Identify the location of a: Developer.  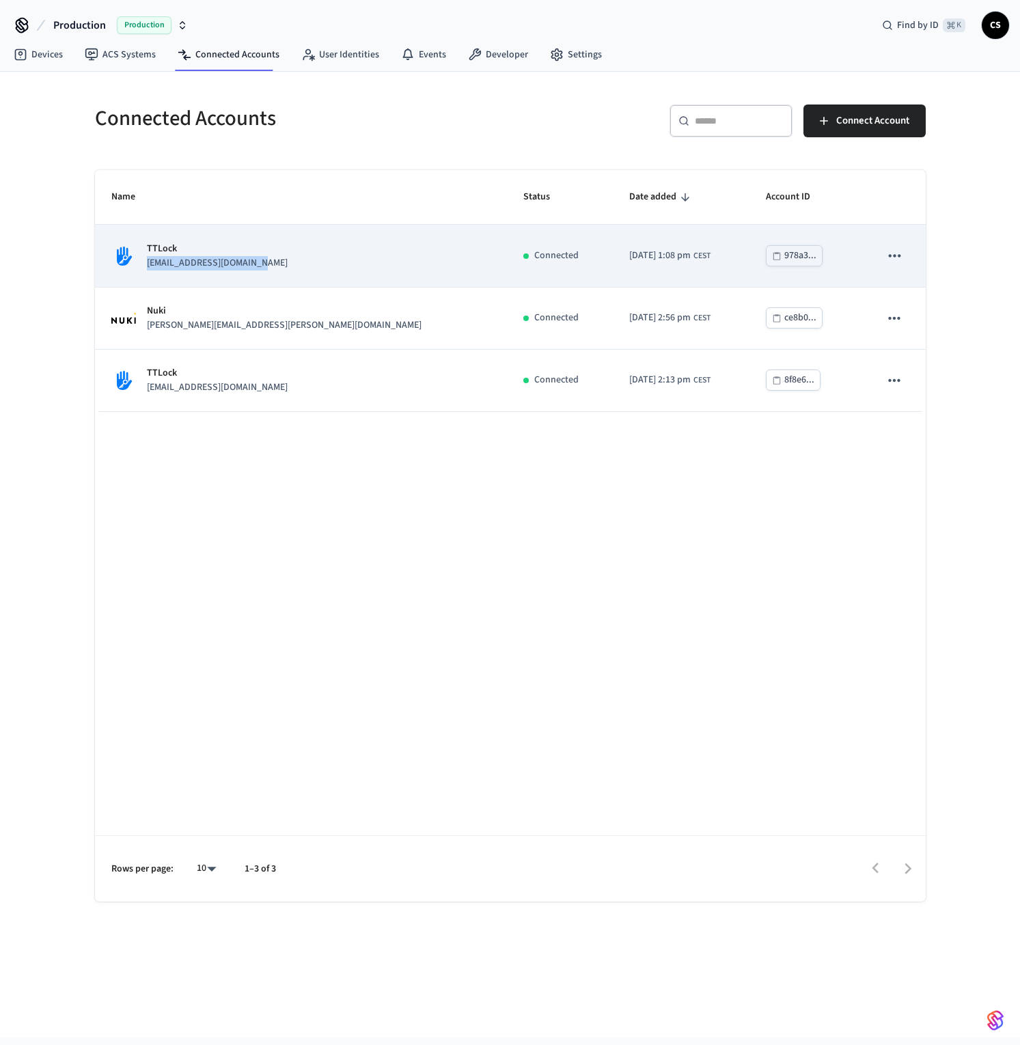
(498, 55).